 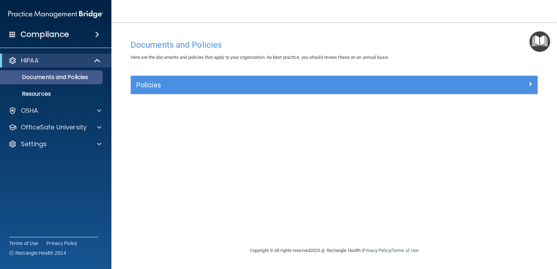 What do you see at coordinates (38, 253) in the screenshot?
I see `span: Ⓒ Rectangle Health 2024` at bounding box center [38, 253].